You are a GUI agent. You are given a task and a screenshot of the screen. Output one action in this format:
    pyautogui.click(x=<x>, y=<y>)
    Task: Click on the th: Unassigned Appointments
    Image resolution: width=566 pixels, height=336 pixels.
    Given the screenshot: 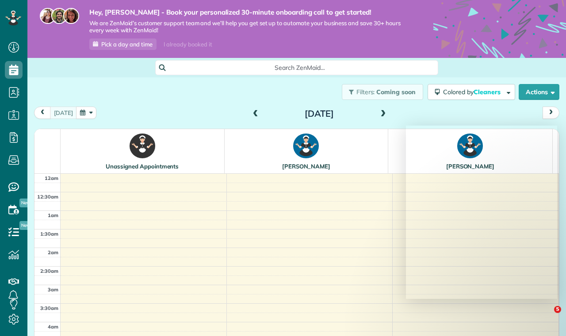 What is the action you would take?
    pyautogui.click(x=142, y=151)
    